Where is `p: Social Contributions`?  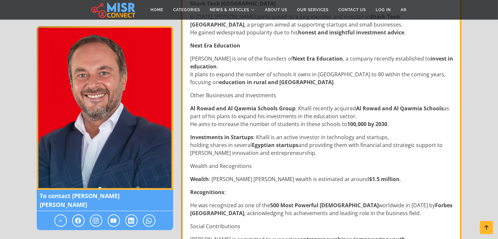
p: Social Contributions is located at coordinates (322, 226).